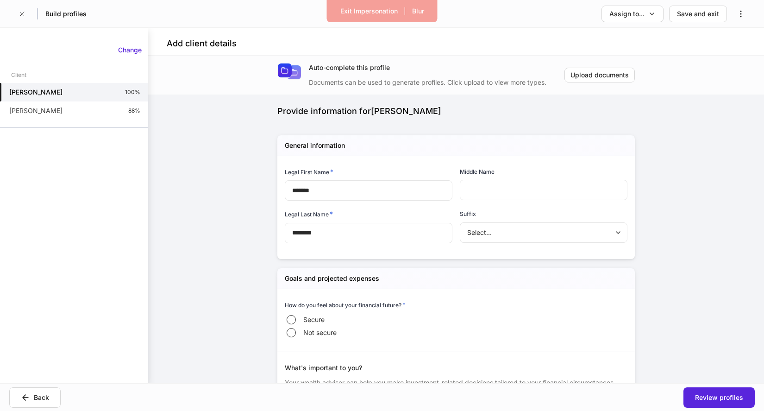  Describe the element at coordinates (468, 213) in the screenshot. I see `h6: Suffix` at that location.